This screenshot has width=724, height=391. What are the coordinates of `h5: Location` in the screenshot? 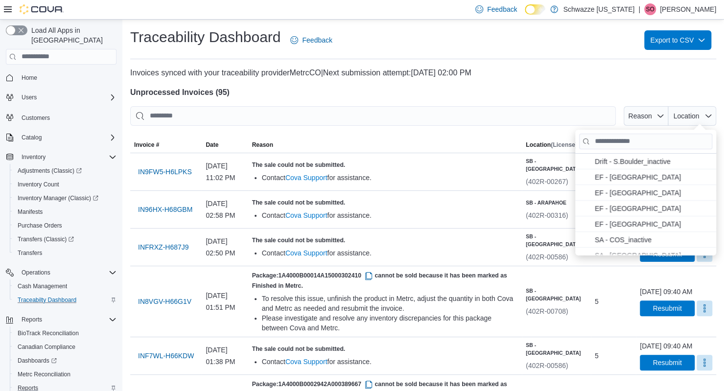 It's located at (551, 145).